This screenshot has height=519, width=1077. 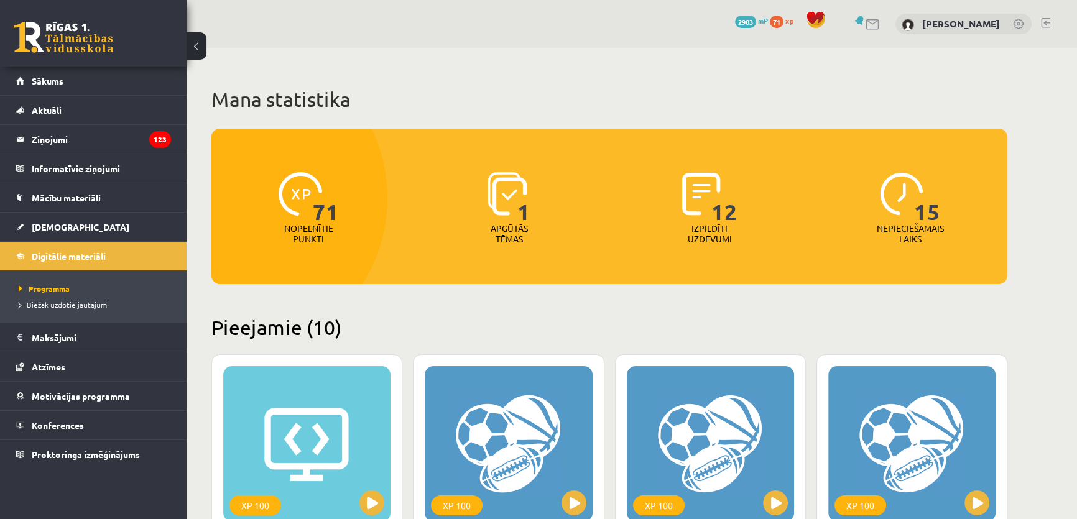 I want to click on img: icon-xp-0682a9bc20223a9ccc6f5883a126b849a74cddfe5390d2b41b4391c66f2066e7.svg, so click(x=300, y=194).